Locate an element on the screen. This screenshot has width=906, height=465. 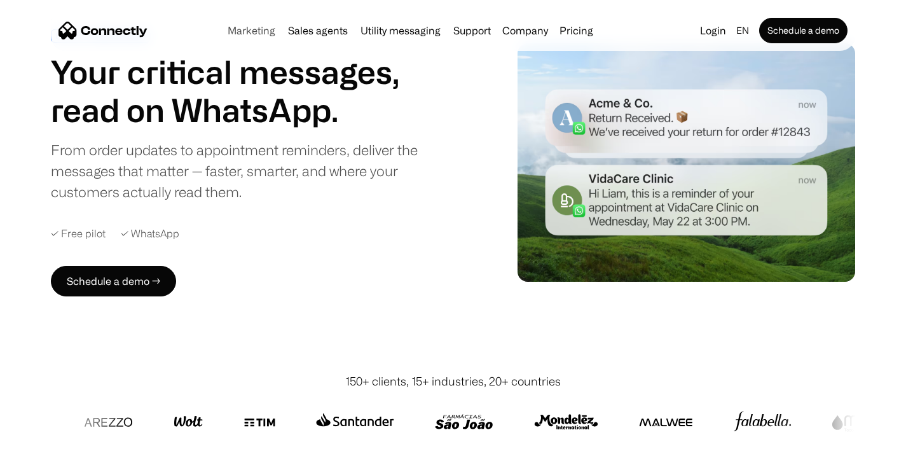
div: Company is located at coordinates (525, 31).